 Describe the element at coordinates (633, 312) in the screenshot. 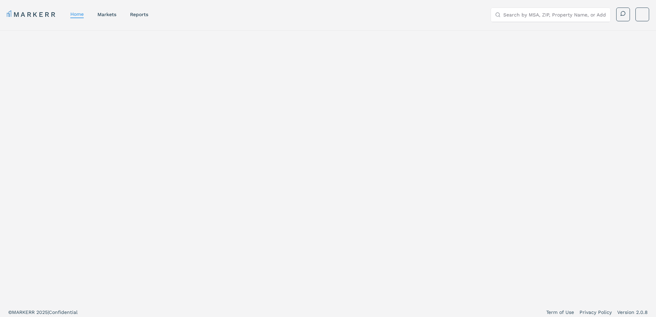

I see `a: Version 2.0.8` at that location.